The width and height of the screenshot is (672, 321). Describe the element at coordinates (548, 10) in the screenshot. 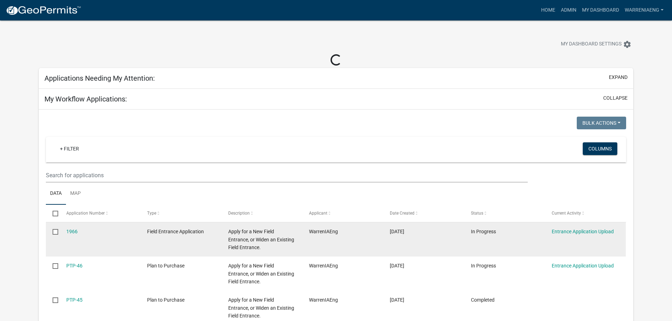

I see `a: Home` at that location.